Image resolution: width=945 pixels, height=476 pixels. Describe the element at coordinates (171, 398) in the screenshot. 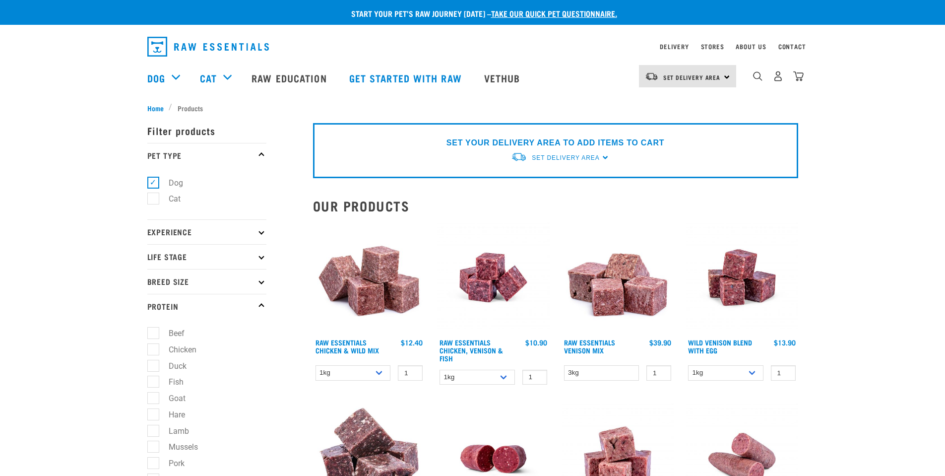

I see `label: Goat` at that location.